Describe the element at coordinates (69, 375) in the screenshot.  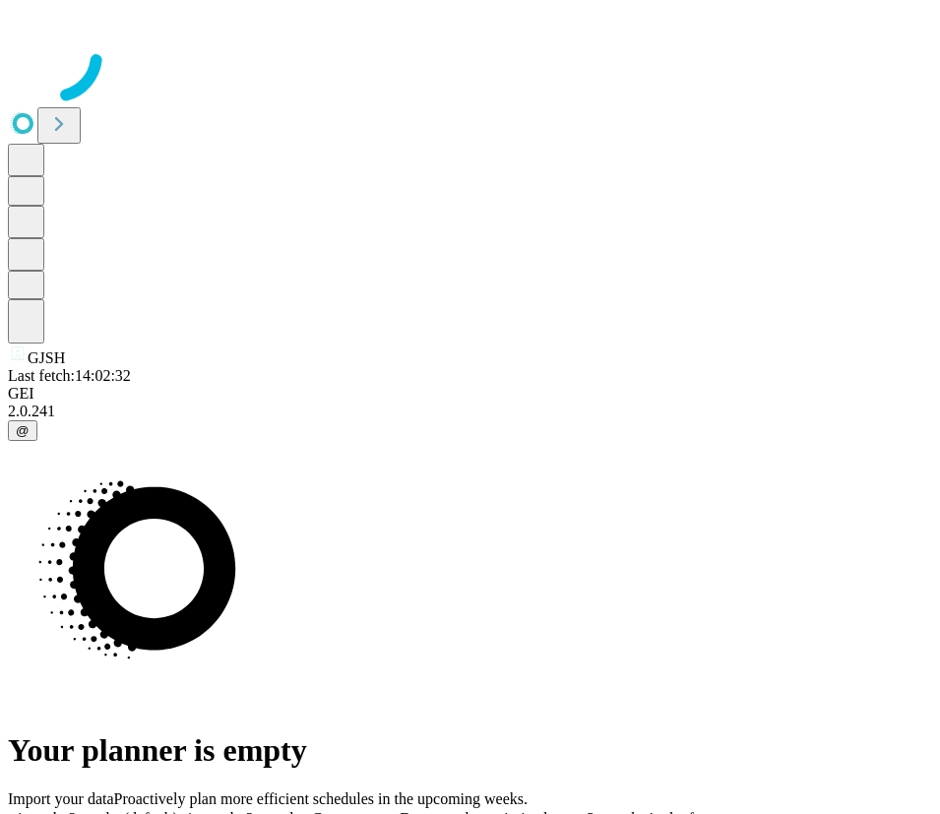
I see `span: Last fetch: 14:02:32` at that location.